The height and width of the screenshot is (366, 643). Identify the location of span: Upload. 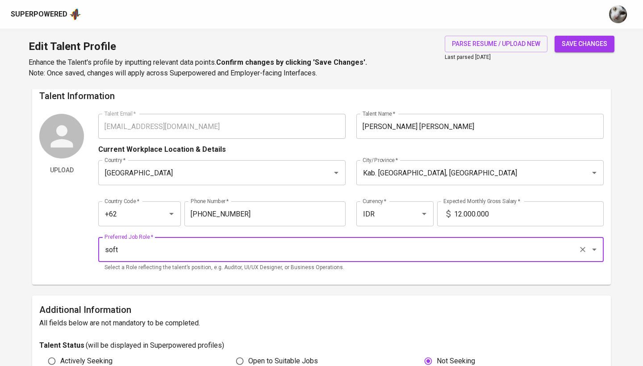
(62, 170).